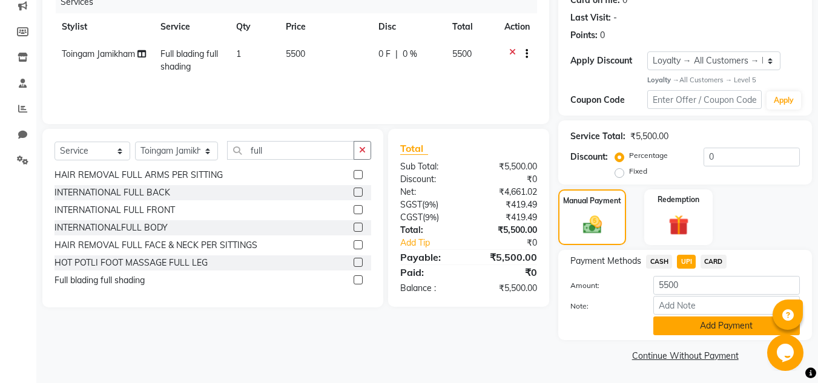 The image size is (818, 383). What do you see at coordinates (592, 225) in the screenshot?
I see `img: _cash.svg` at bounding box center [592, 225].